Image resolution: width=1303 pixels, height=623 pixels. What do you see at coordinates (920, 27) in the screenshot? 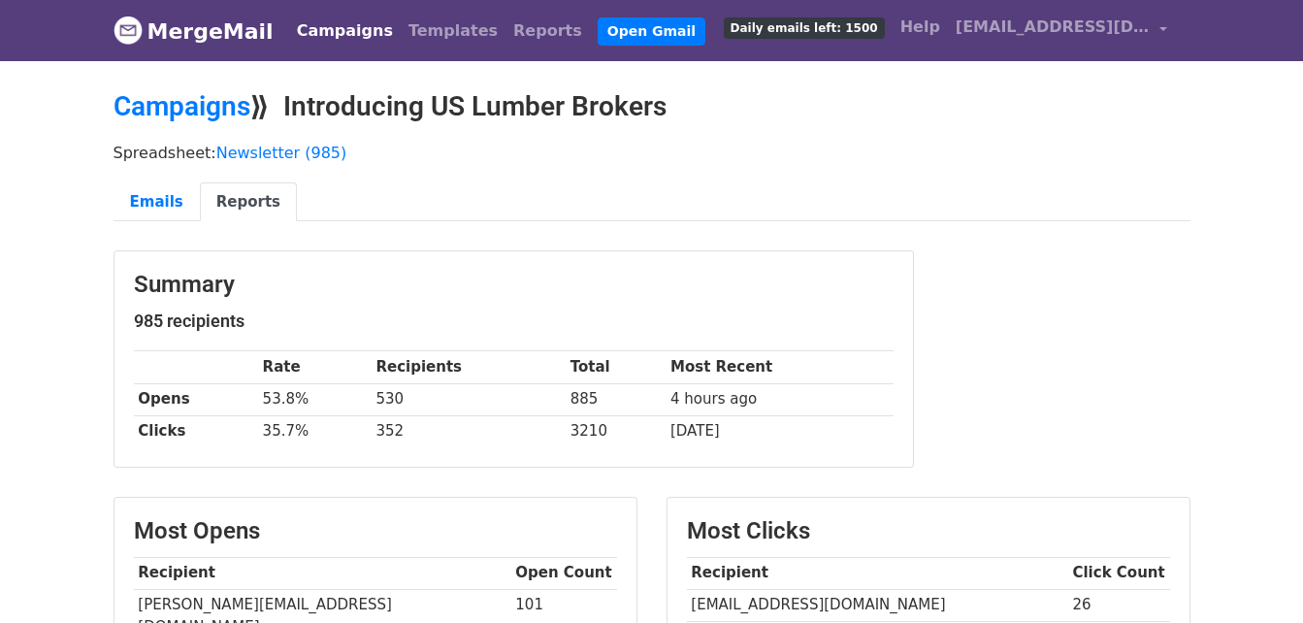
I see `a: Help` at bounding box center [920, 27].